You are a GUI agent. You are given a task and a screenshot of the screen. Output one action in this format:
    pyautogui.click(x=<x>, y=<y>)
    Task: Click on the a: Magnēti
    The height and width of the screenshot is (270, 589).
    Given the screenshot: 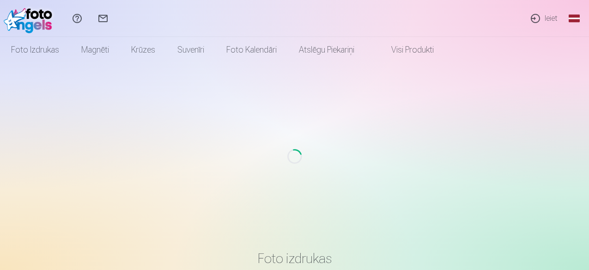 What is the action you would take?
    pyautogui.click(x=95, y=50)
    